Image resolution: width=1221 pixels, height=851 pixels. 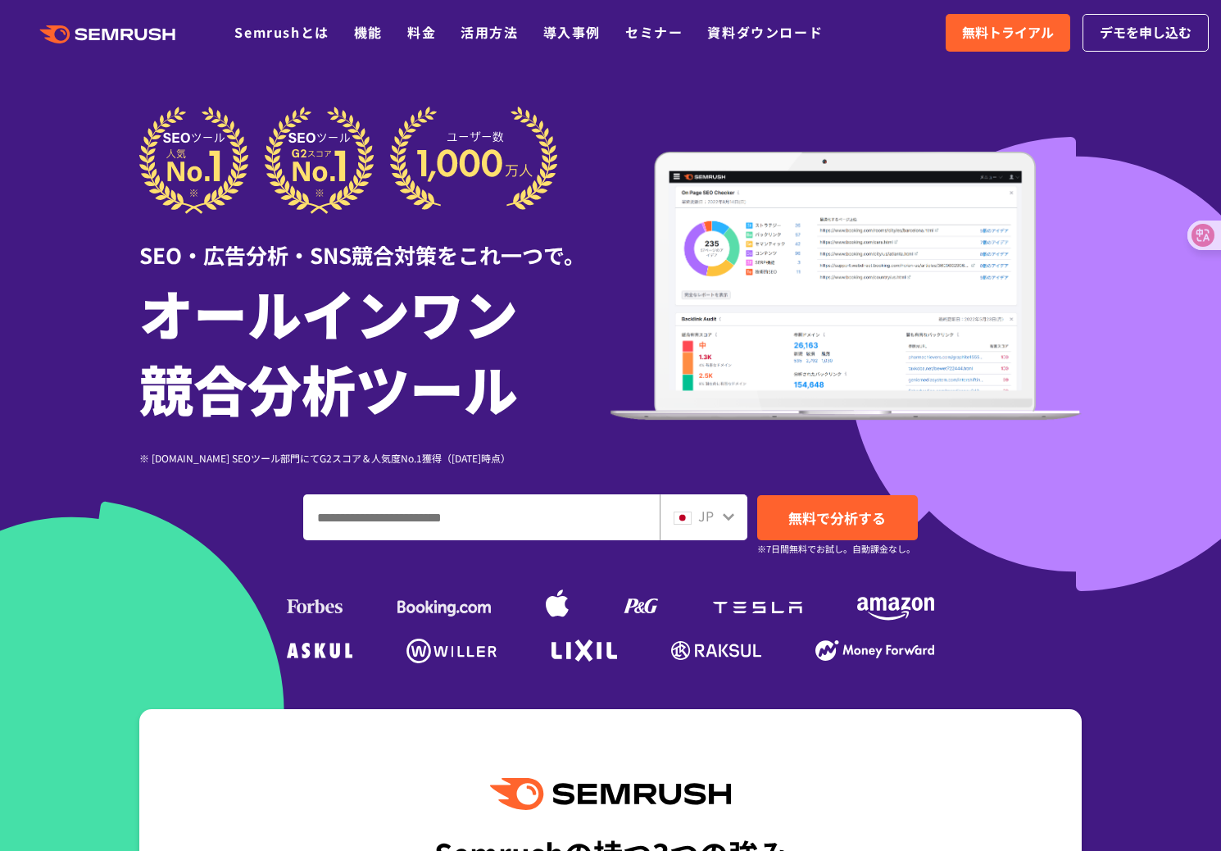 What do you see at coordinates (838, 517) in the screenshot?
I see `a: 無料で分析する` at bounding box center [838, 517].